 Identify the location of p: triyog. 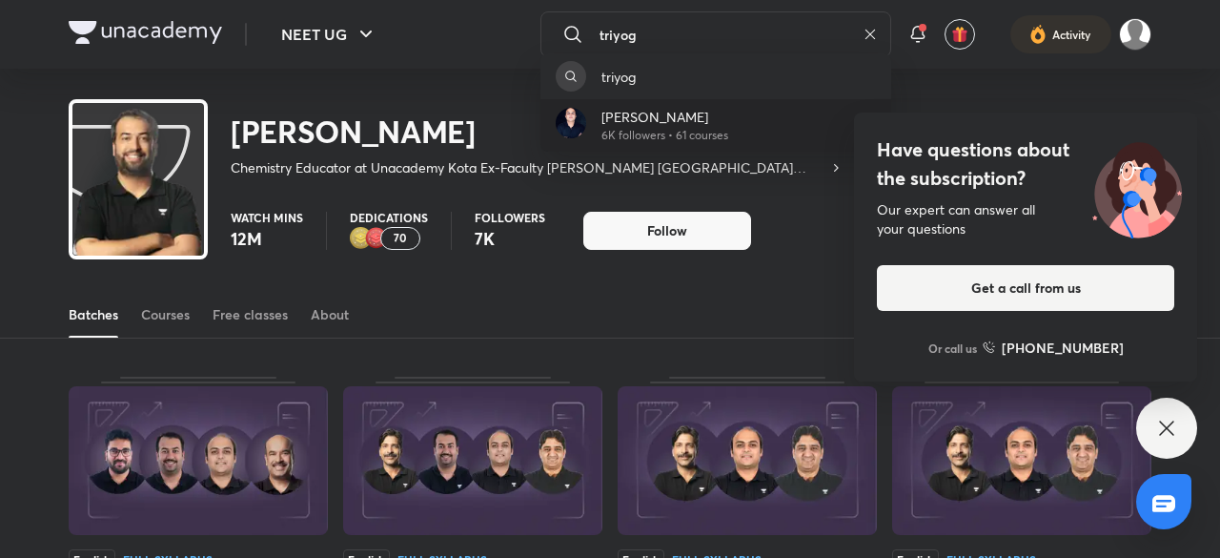
(619, 76).